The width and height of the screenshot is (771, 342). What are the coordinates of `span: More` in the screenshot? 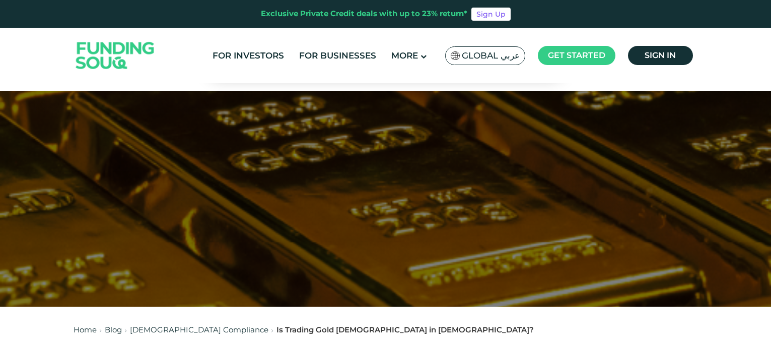 It's located at (405, 55).